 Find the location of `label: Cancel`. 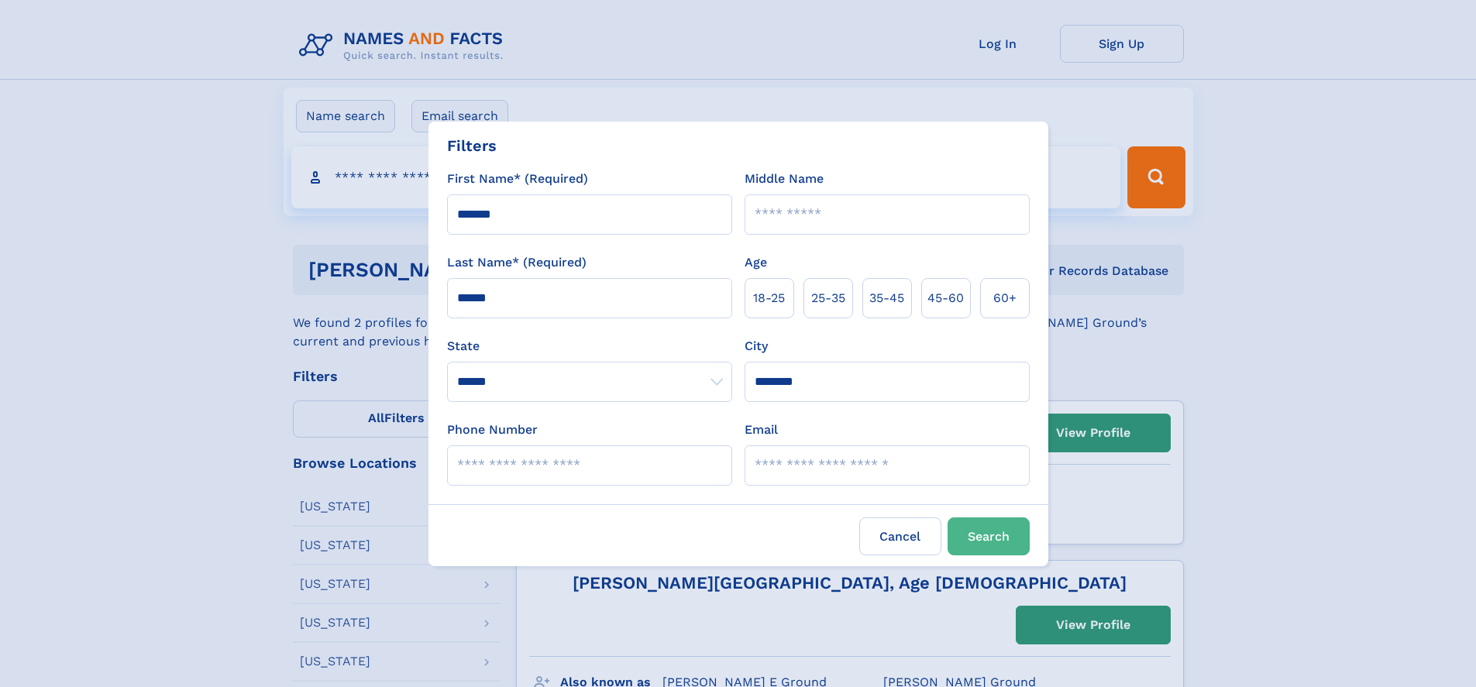

label: Cancel is located at coordinates (900, 536).